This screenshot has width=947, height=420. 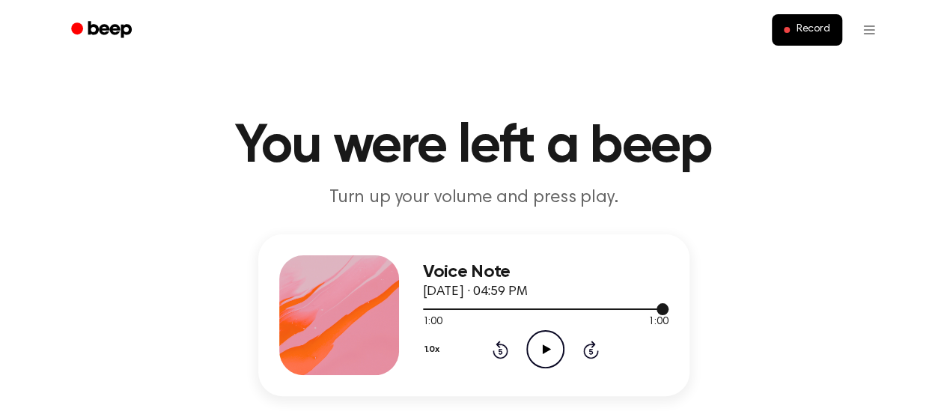 What do you see at coordinates (103, 30) in the screenshot?
I see `a: Beep` at bounding box center [103, 30].